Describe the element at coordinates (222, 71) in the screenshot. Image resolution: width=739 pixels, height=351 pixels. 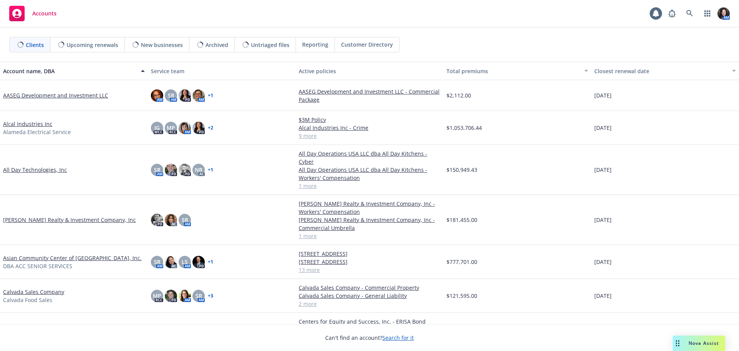
I see `div: Service team` at that location.